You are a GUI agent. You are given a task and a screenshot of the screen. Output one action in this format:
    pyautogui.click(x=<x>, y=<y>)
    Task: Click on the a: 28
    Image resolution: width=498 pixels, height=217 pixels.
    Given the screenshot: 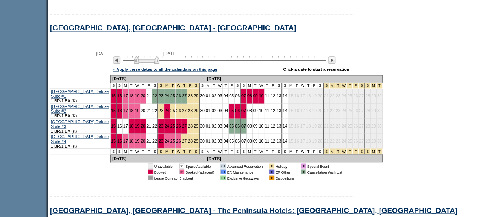 What is the action you would take?
    pyautogui.click(x=190, y=96)
    